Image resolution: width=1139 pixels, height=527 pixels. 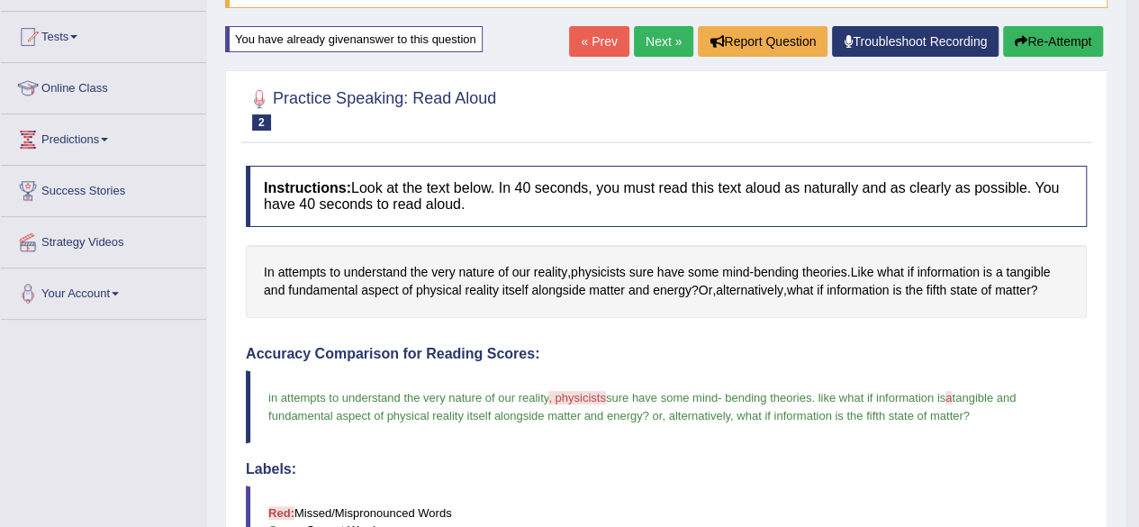 I want to click on button: Report Question, so click(x=762, y=41).